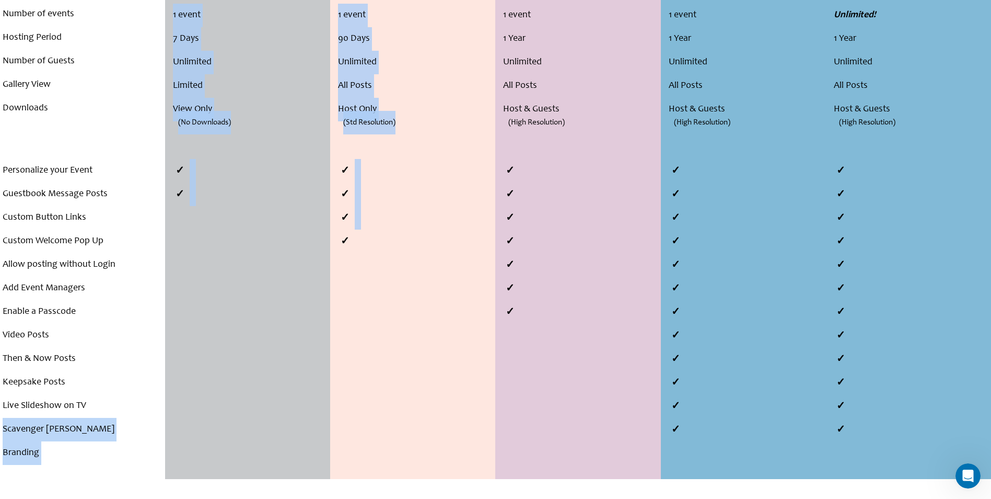 This screenshot has width=991, height=499. What do you see at coordinates (250, 86) in the screenshot?
I see `li: Limited` at bounding box center [250, 86].